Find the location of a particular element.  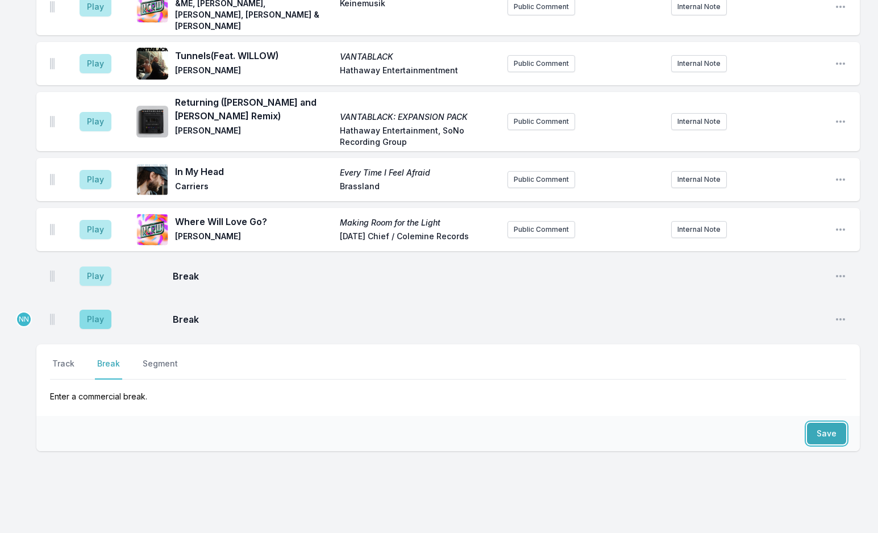

span: VANTABLACK: EXPANSION PACK is located at coordinates (419, 117).